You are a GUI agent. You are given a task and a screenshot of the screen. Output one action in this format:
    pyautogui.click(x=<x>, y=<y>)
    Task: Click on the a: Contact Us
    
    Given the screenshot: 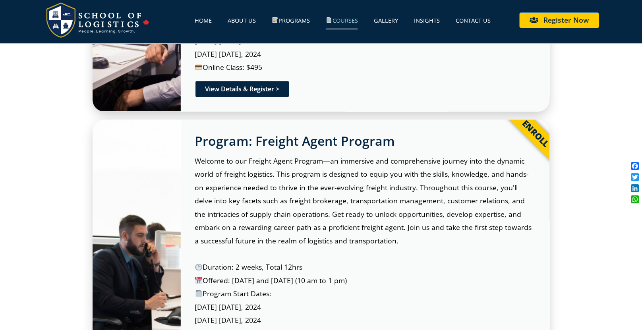 What is the action you would take?
    pyautogui.click(x=473, y=20)
    